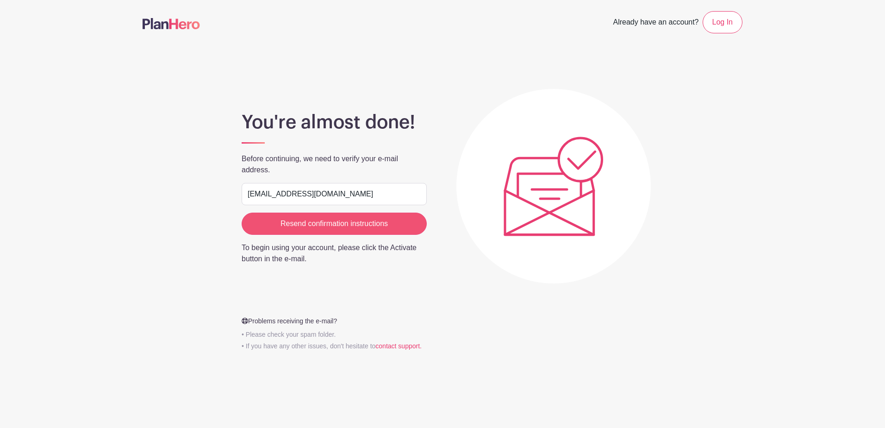 The width and height of the screenshot is (885, 428). What do you see at coordinates (554, 186) in the screenshot?
I see `img: Plic` at bounding box center [554, 186].